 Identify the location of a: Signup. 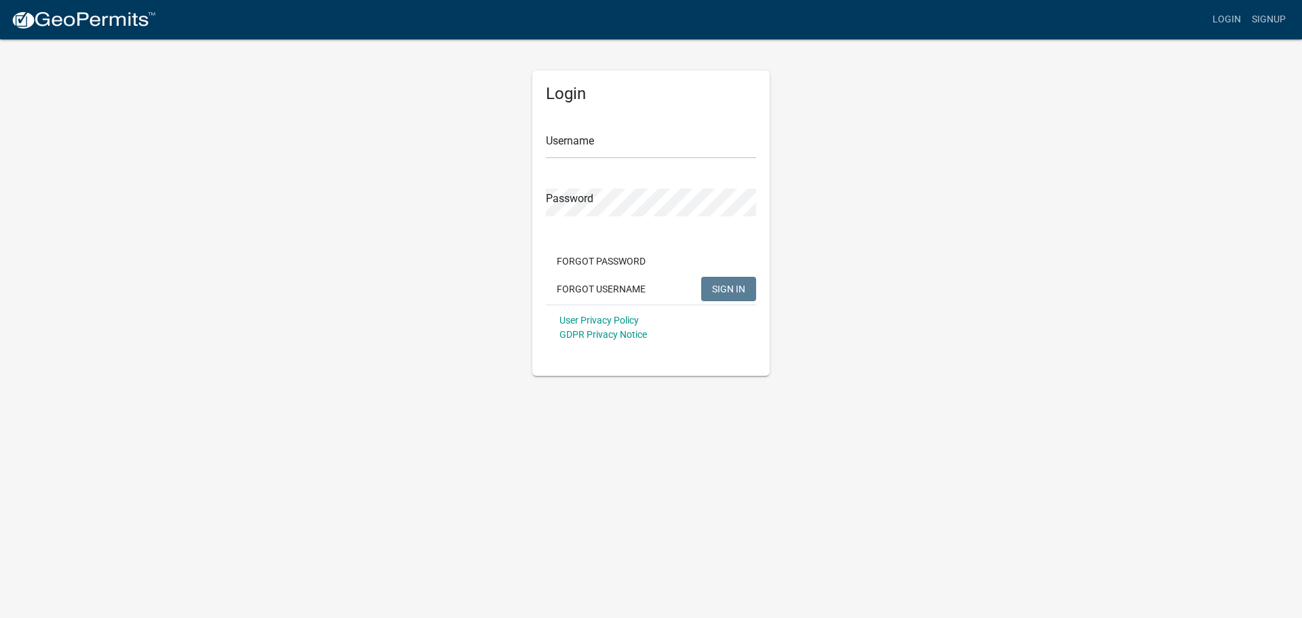
(1268, 20).